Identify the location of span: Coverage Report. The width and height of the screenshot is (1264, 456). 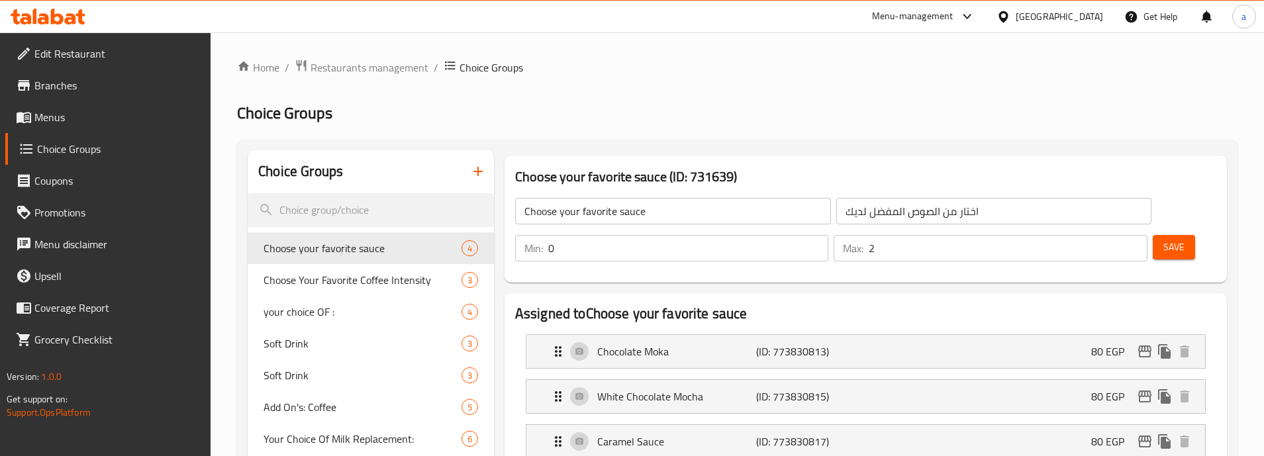
(117, 308).